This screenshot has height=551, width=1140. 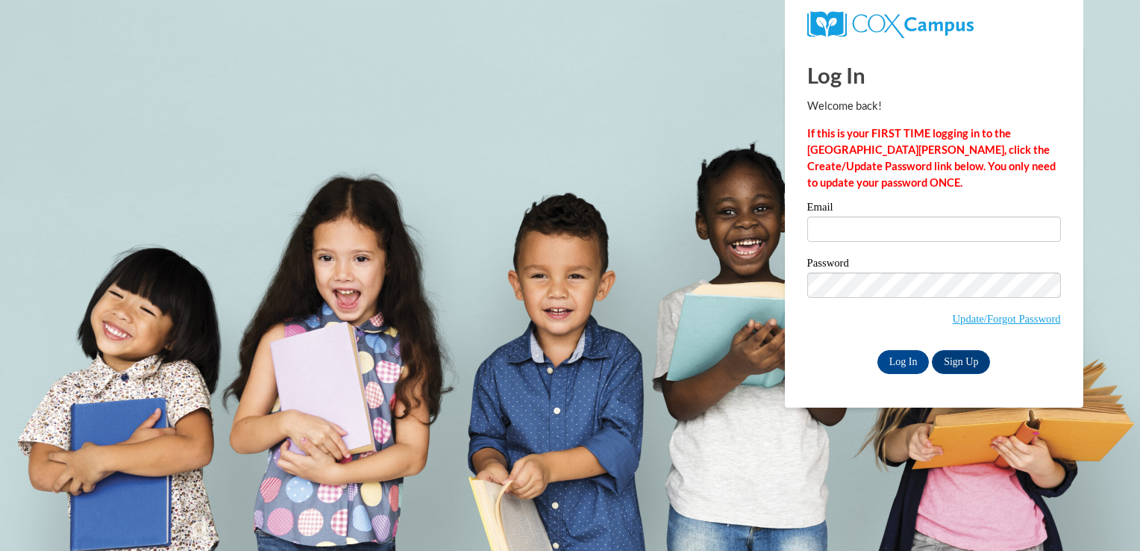 What do you see at coordinates (890, 25) in the screenshot?
I see `img: COX Campus` at bounding box center [890, 25].